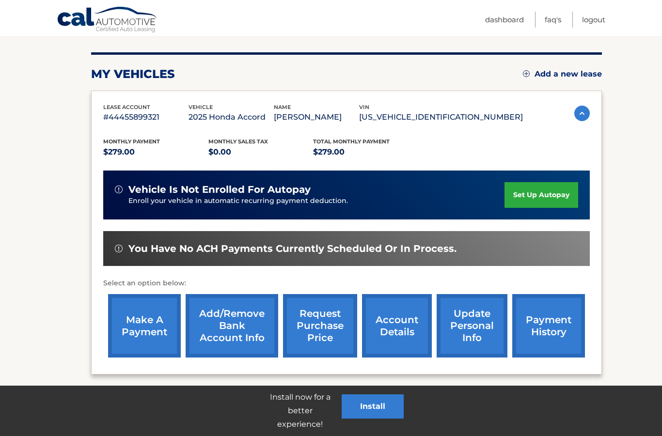 This screenshot has width=662, height=436. Describe the element at coordinates (562, 74) in the screenshot. I see `a: Add a new lease` at that location.